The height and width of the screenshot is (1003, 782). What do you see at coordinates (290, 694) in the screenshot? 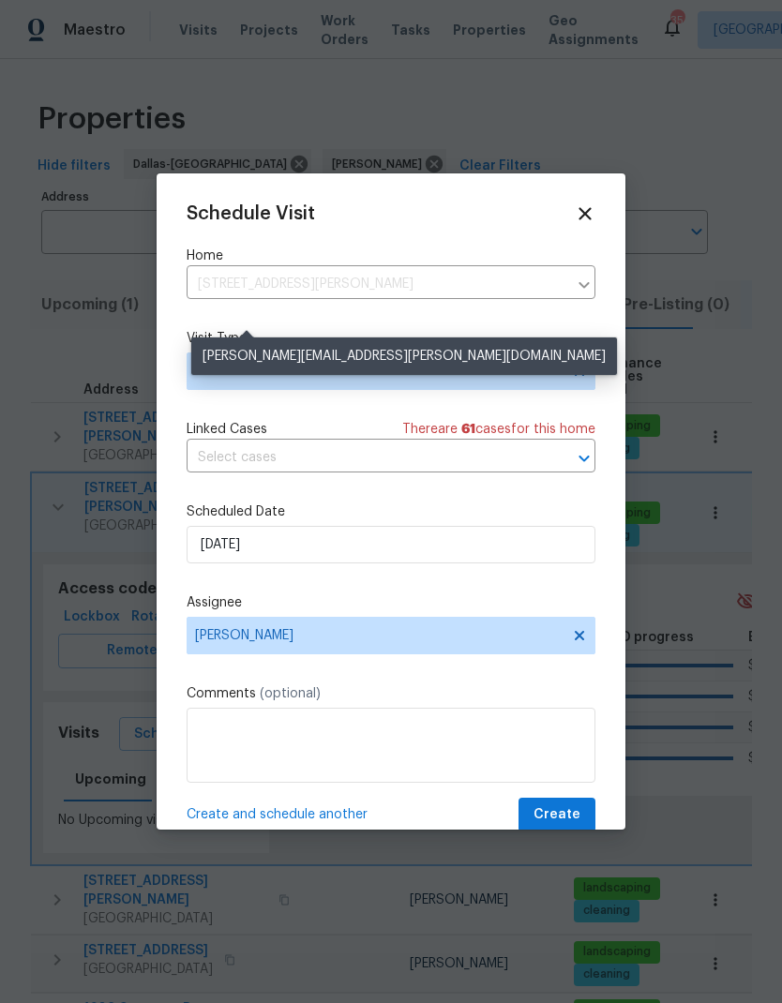
I see `span: (optional)` at bounding box center [290, 694].